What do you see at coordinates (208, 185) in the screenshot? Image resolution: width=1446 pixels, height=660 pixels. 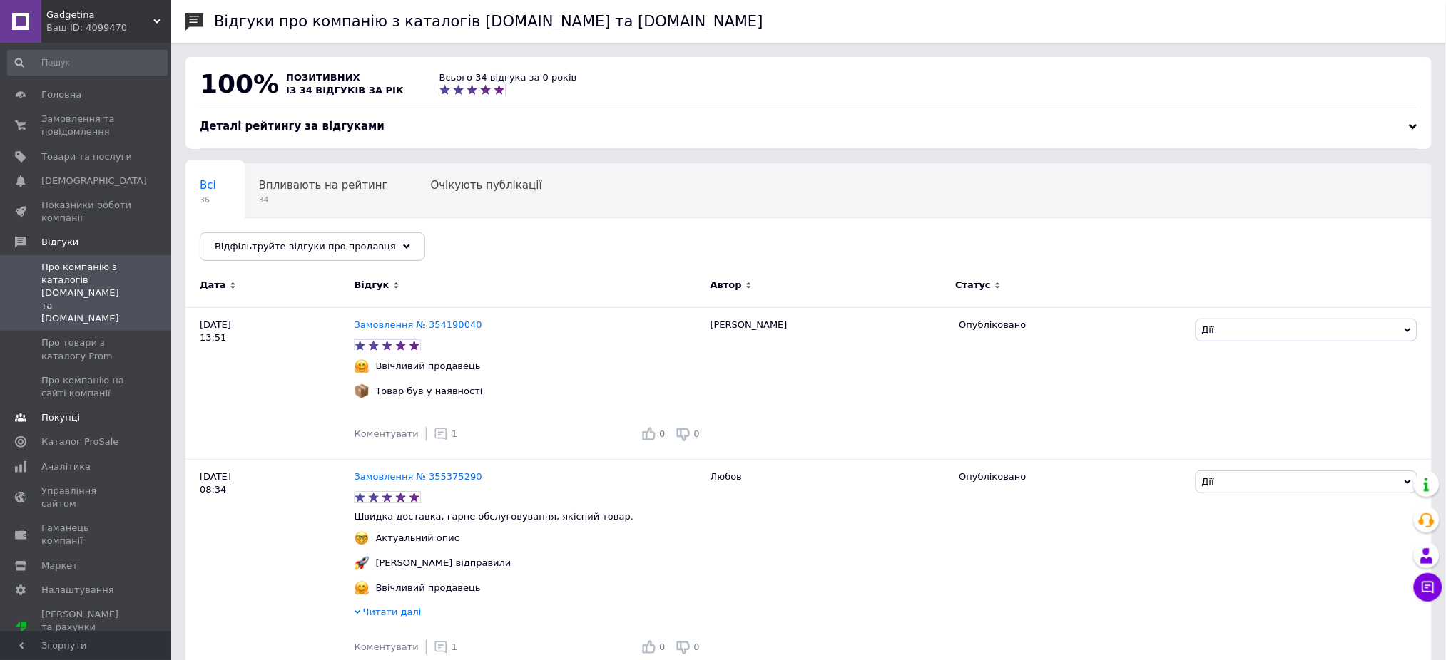 I see `span: Всі` at bounding box center [208, 185].